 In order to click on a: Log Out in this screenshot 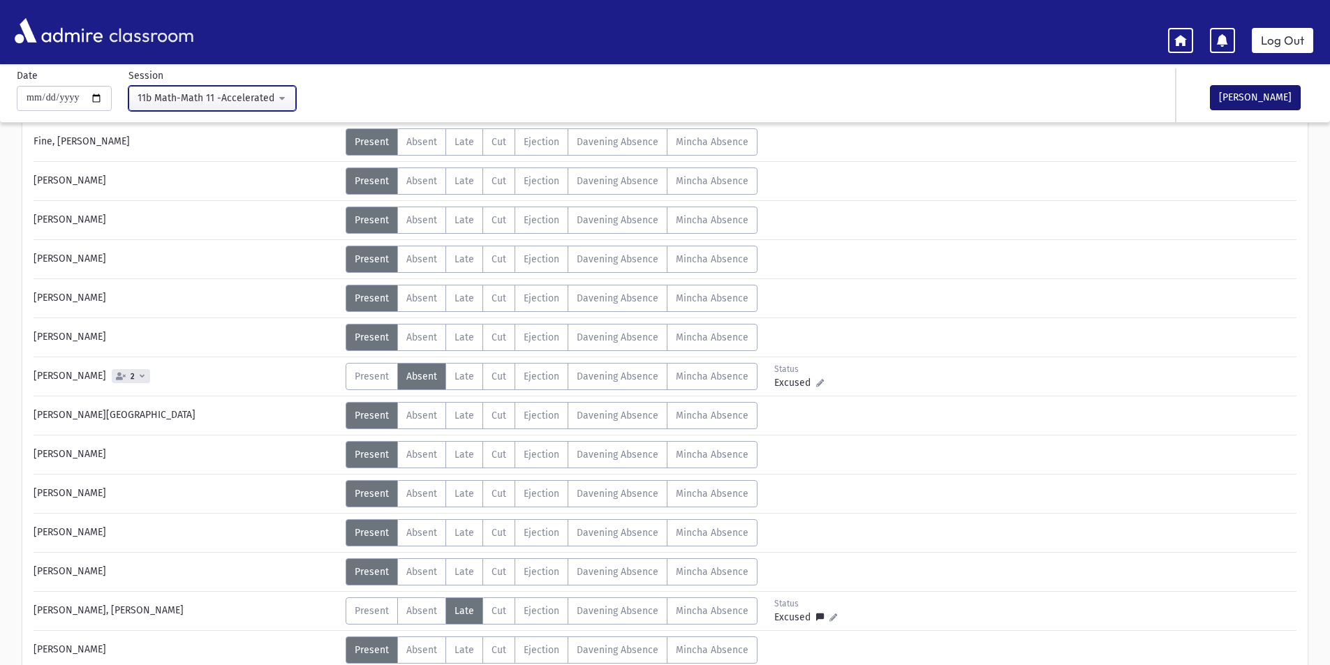, I will do `click(1283, 40)`.